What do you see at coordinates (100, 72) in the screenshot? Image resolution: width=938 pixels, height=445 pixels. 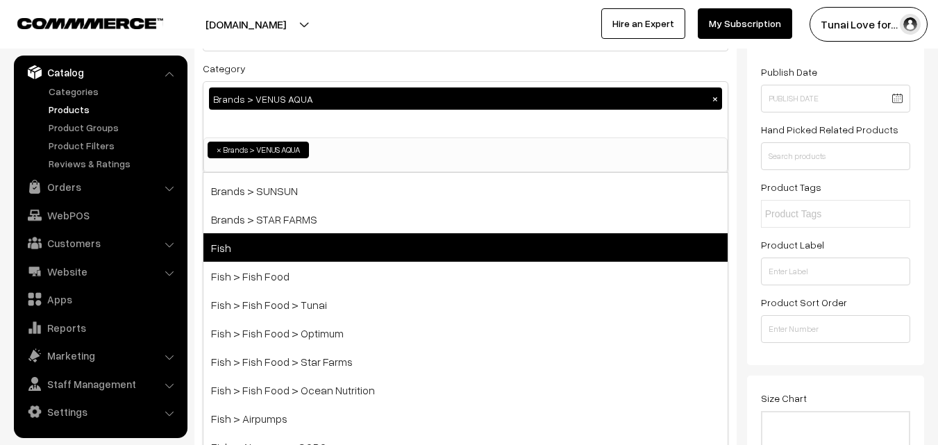 I see `a: Catalog` at bounding box center [100, 72].